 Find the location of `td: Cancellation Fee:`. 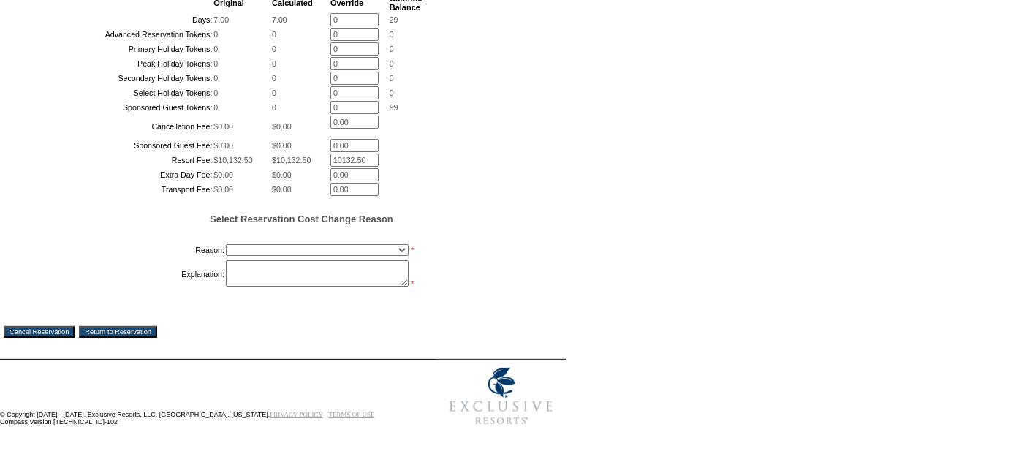

td: Cancellation Fee: is located at coordinates (126, 126).